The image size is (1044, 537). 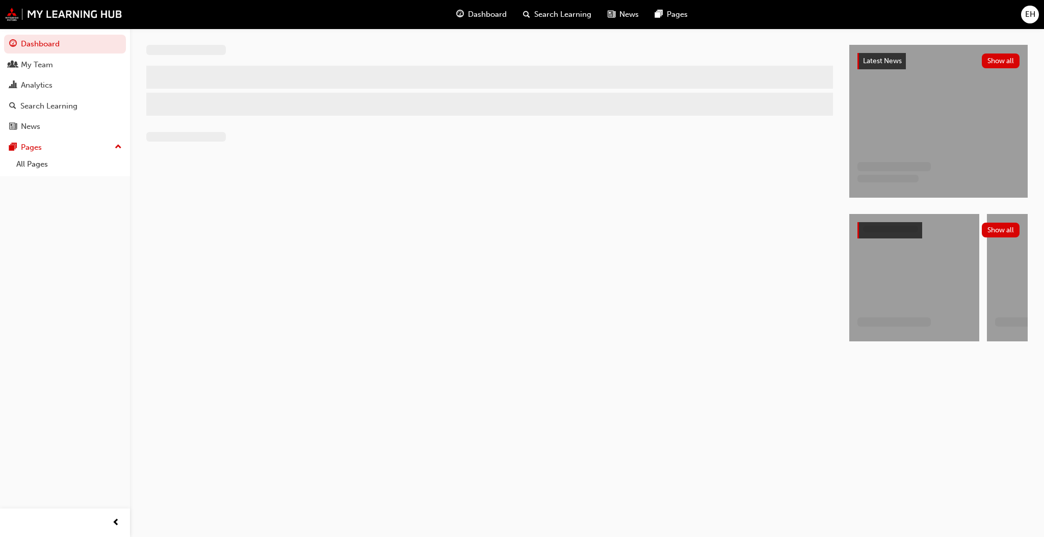 I want to click on span: EH, so click(x=1030, y=14).